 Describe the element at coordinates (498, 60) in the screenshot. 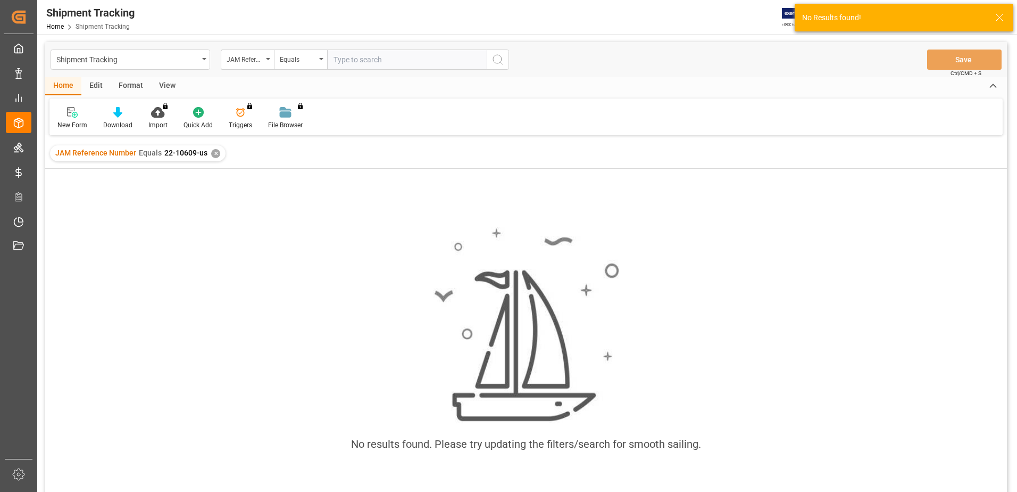

I see `button: search button` at that location.